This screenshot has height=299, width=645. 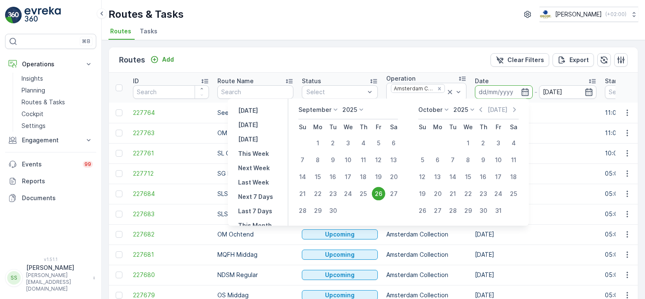 What do you see at coordinates (57, 126) in the screenshot?
I see `a: Settings` at bounding box center [57, 126].